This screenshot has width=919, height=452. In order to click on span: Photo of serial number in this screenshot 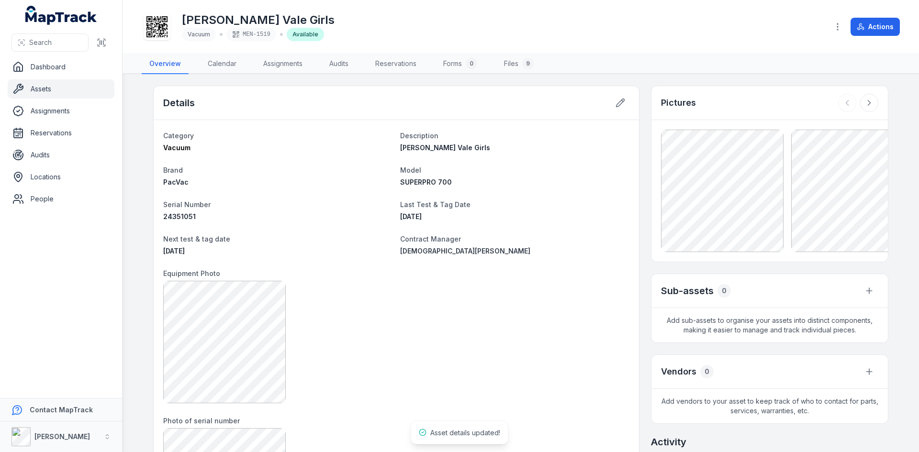, I will do `click(201, 421)`.